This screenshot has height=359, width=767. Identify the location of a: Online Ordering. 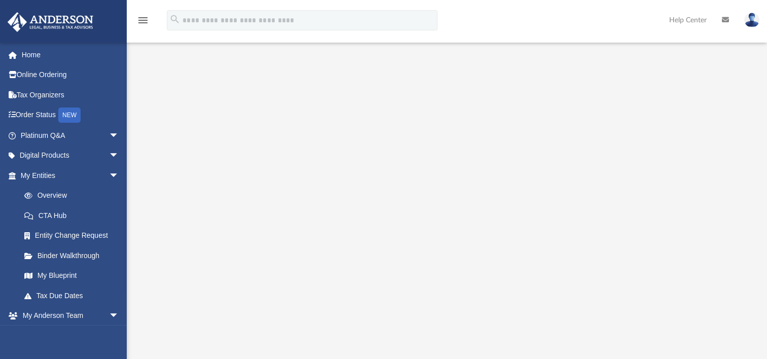
(70, 75).